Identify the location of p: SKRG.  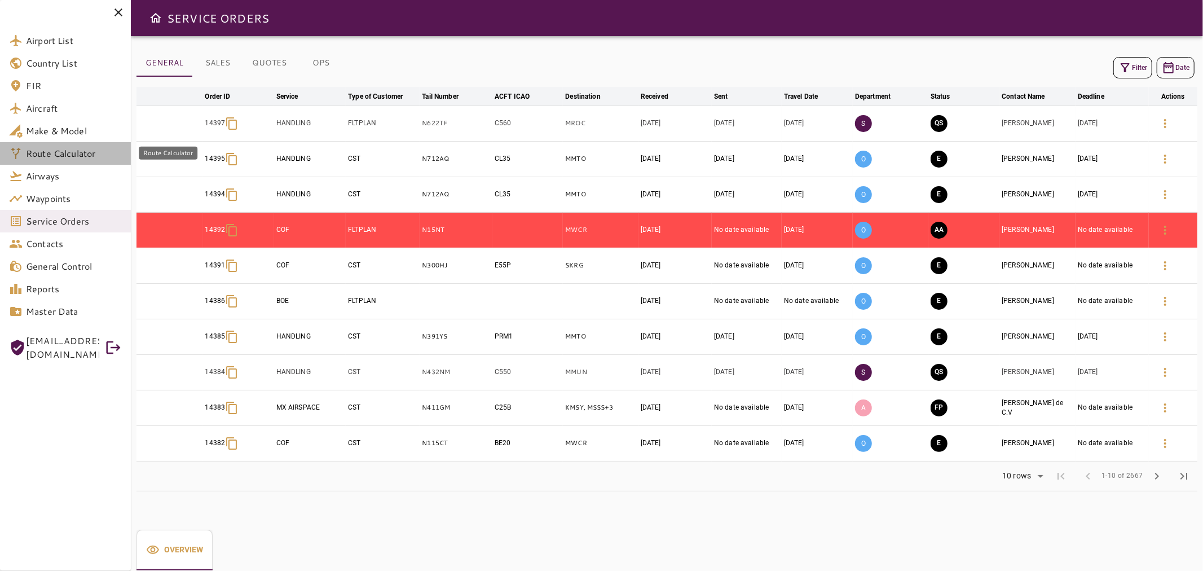
(601, 265).